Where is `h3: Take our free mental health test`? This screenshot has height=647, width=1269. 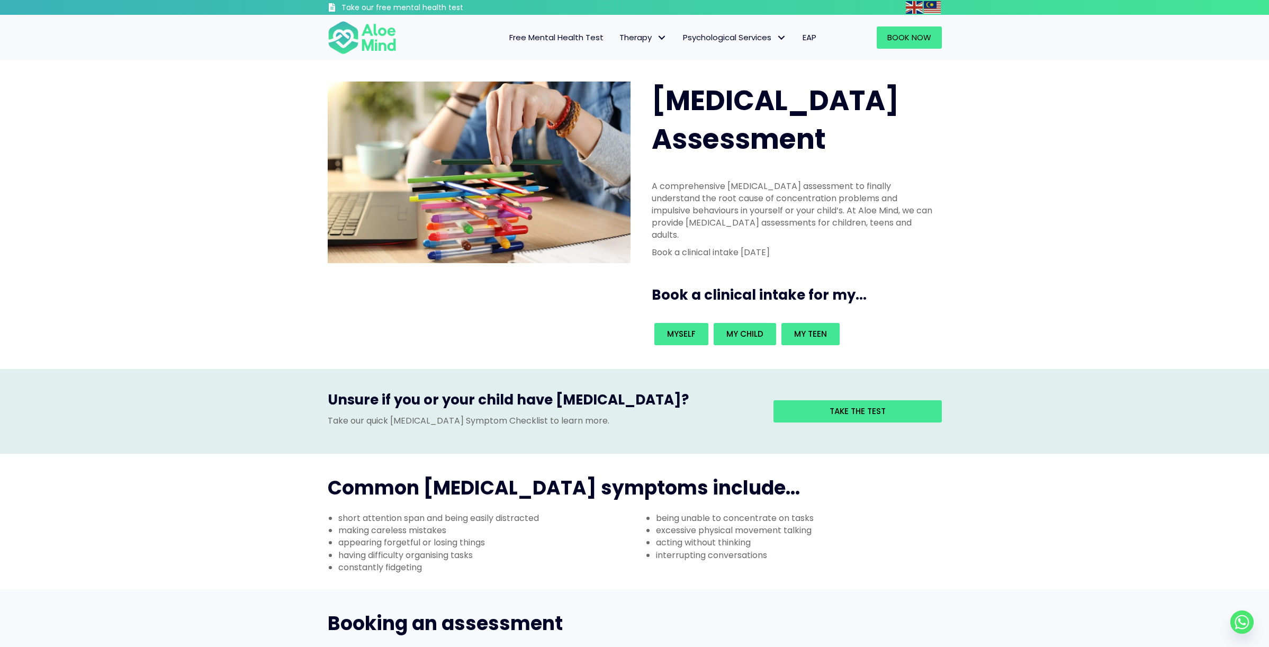 h3: Take our free mental health test is located at coordinates (430, 8).